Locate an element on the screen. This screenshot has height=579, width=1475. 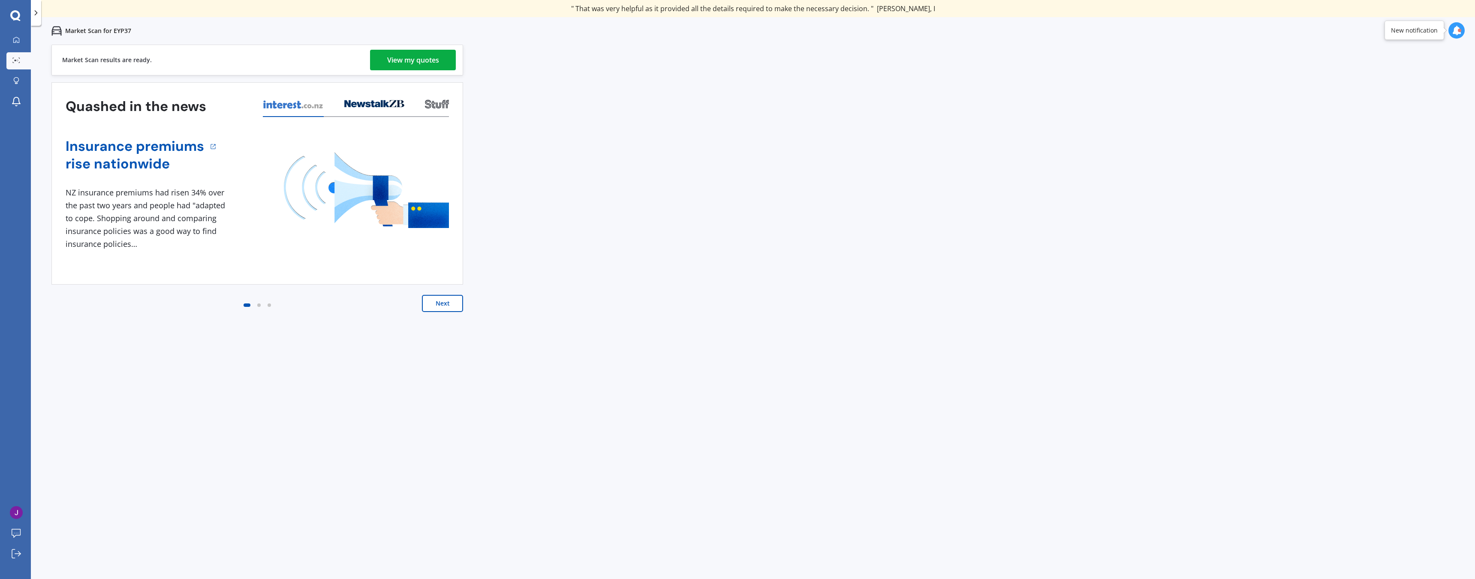
img: media image is located at coordinates (366, 190).